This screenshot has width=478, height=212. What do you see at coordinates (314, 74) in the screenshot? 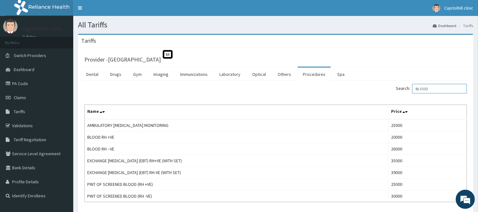
I see `a: Procedures` at bounding box center [314, 74].